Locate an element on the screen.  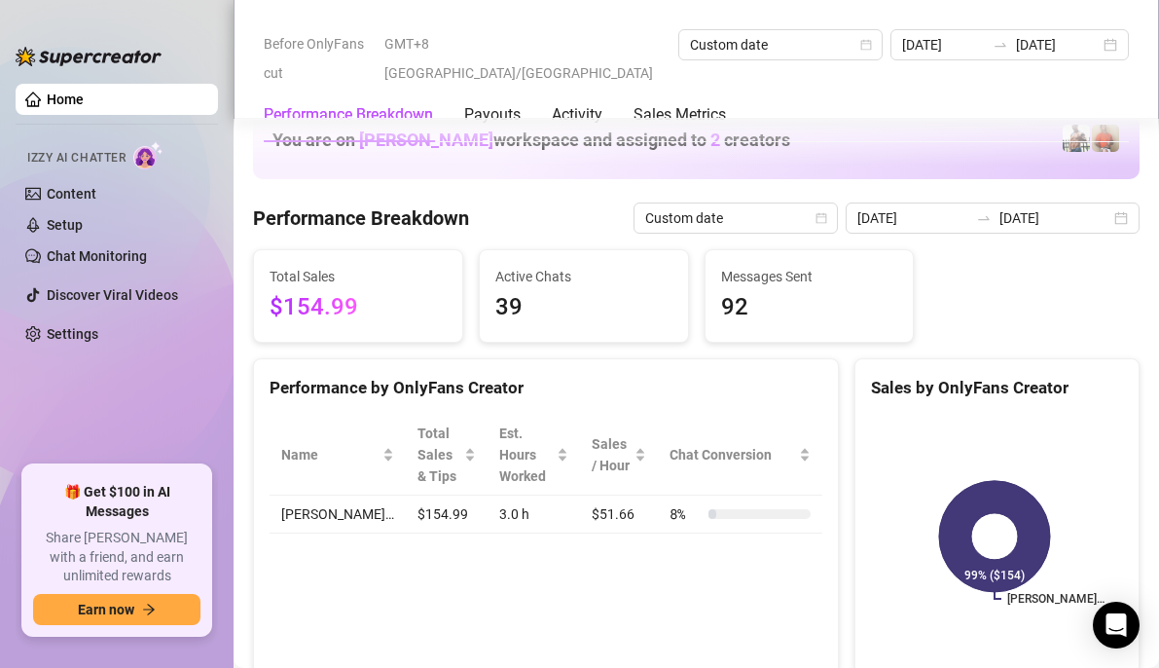
span: Messages Sent is located at coordinates (810, 276).